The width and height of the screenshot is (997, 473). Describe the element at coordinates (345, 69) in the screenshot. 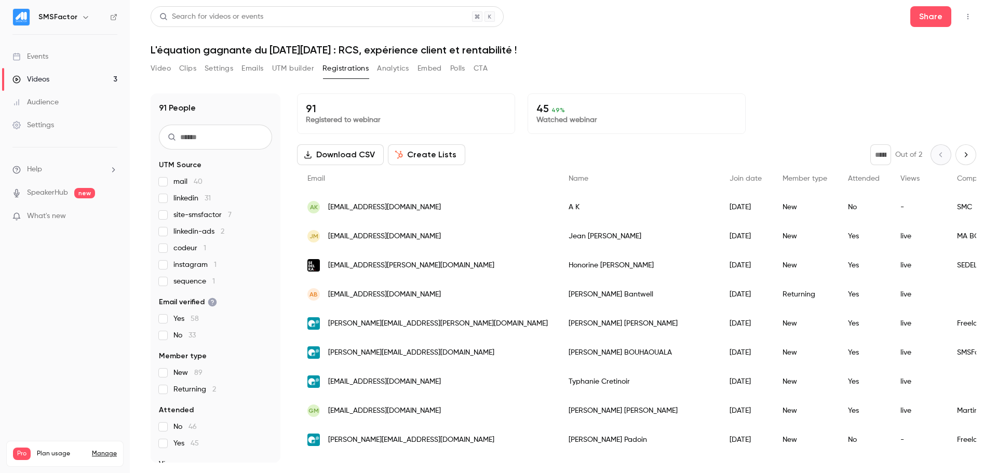

I see `button: Registrations` at that location.